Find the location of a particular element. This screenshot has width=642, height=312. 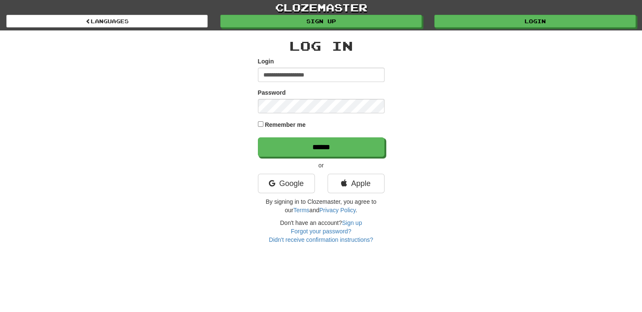

a: Login is located at coordinates (535, 21).